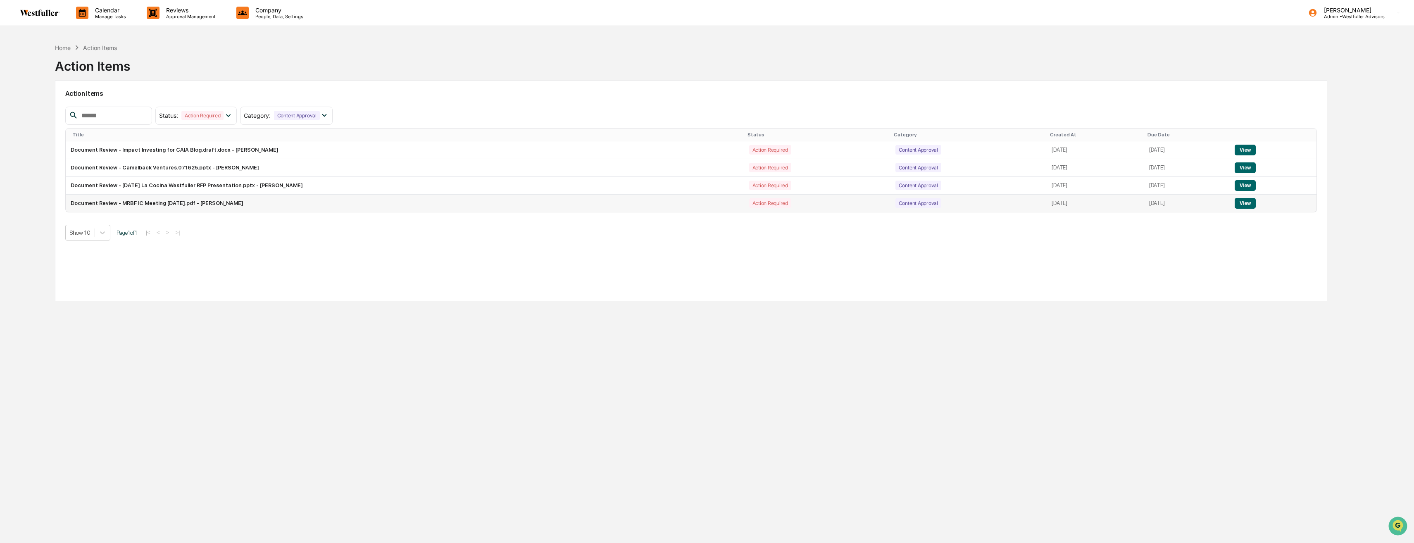 Image resolution: width=1414 pixels, height=543 pixels. Describe the element at coordinates (127, 233) in the screenshot. I see `span: Page 1 of 1` at that location.